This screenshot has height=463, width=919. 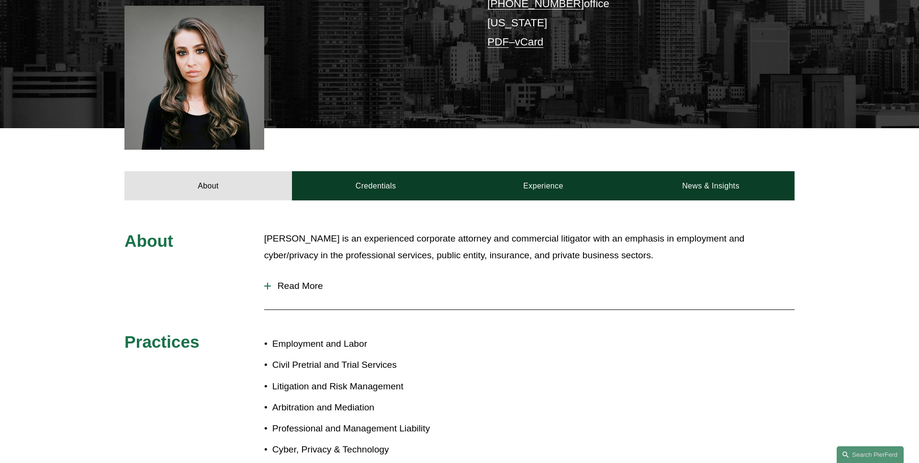 What do you see at coordinates (711, 186) in the screenshot?
I see `a: News & Insights` at bounding box center [711, 186].